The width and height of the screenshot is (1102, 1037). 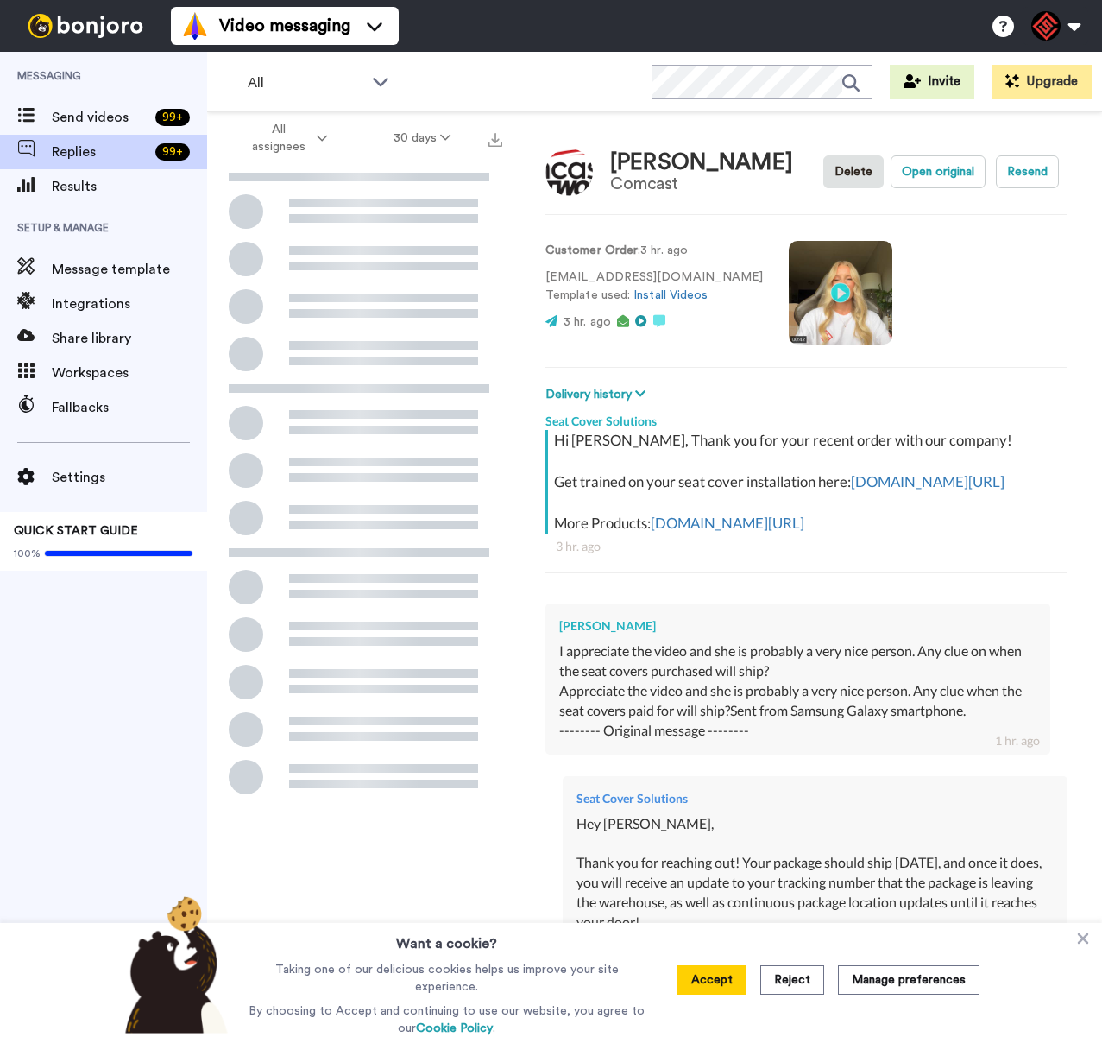 What do you see at coordinates (591, 250) in the screenshot?
I see `strong: Customer Order` at bounding box center [591, 250].